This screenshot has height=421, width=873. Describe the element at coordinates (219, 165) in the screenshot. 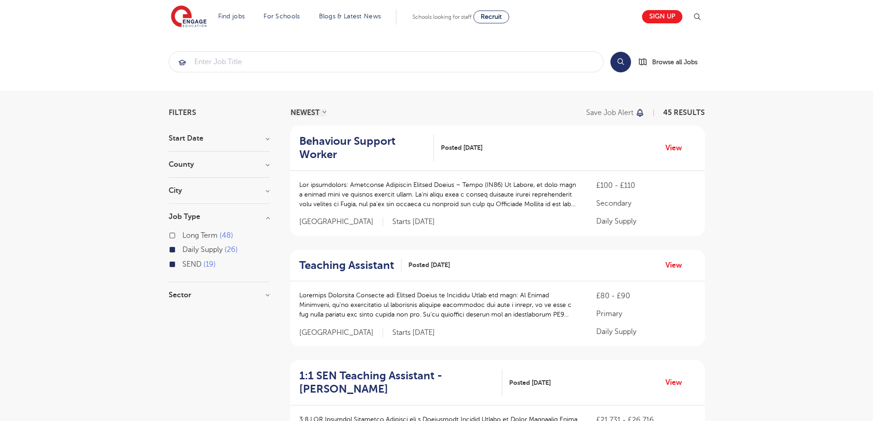

I see `h3: County` at that location.